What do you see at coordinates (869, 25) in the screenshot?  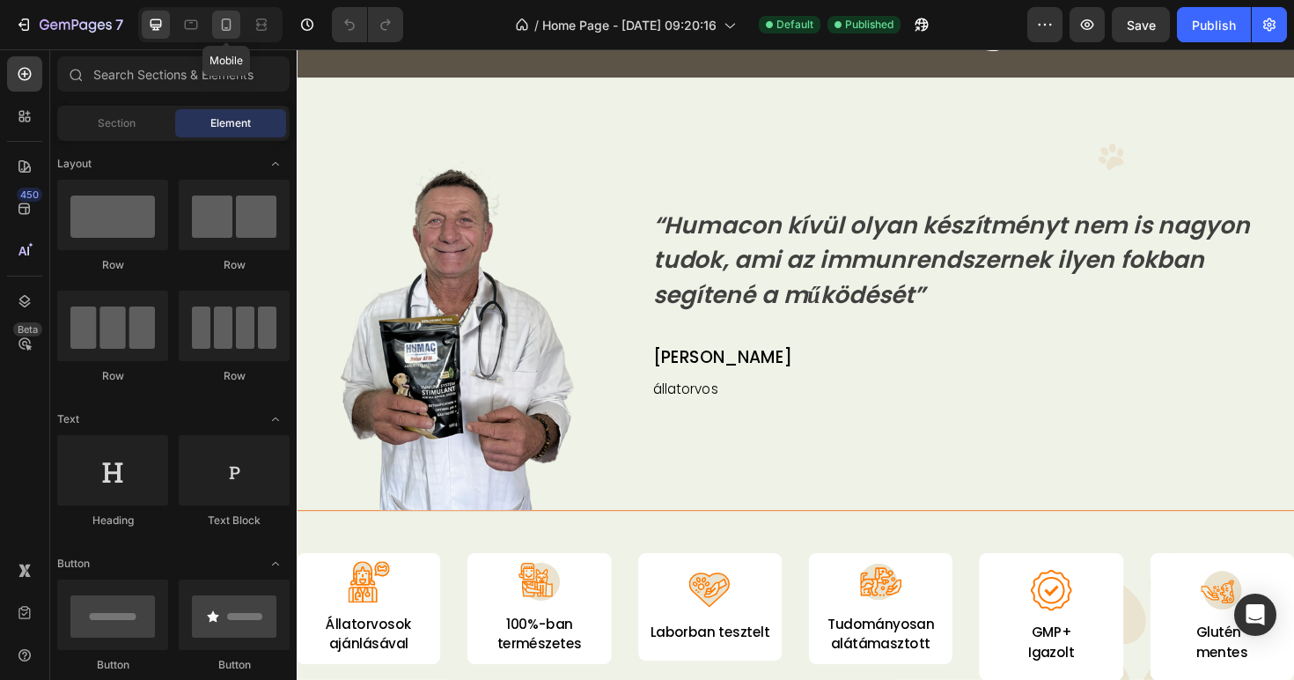 I see `span: Published` at bounding box center [869, 25].